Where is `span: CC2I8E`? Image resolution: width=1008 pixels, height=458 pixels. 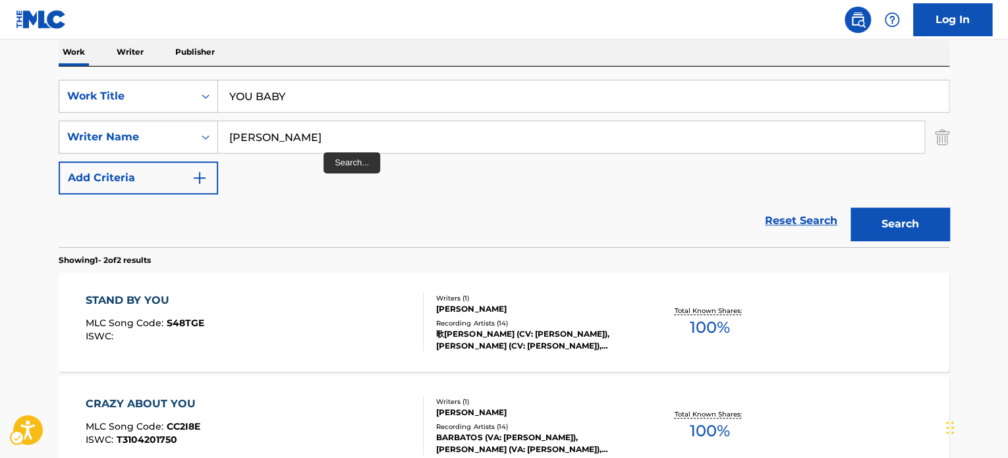
span: CC2I8E is located at coordinates (183, 426).